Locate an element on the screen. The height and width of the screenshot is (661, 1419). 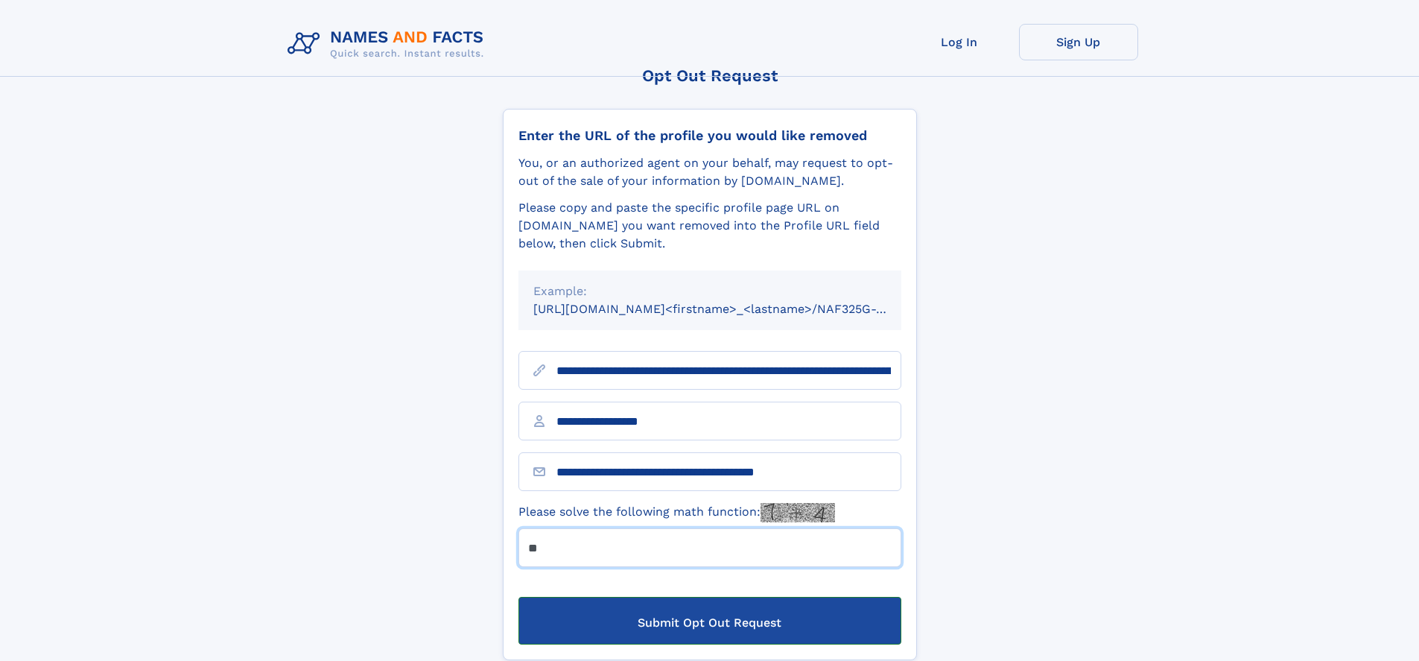
a: Log In is located at coordinates (959, 42).